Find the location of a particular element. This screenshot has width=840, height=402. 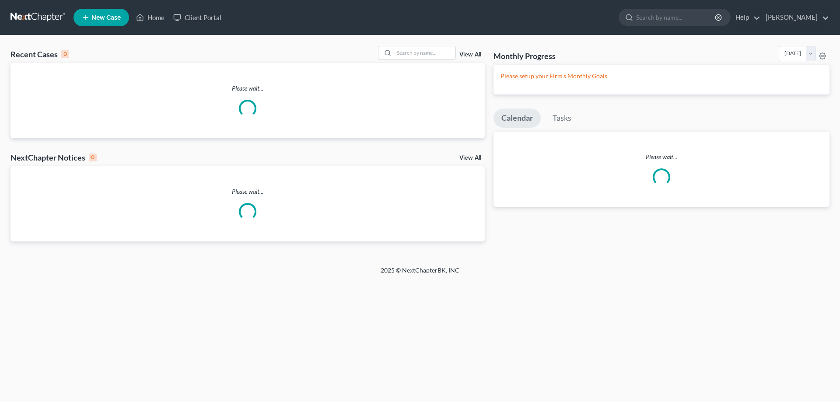

a: Calendar is located at coordinates (517, 118).